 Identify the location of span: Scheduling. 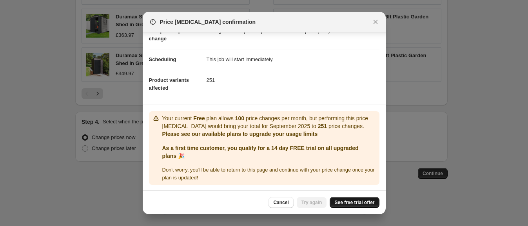
(163, 59).